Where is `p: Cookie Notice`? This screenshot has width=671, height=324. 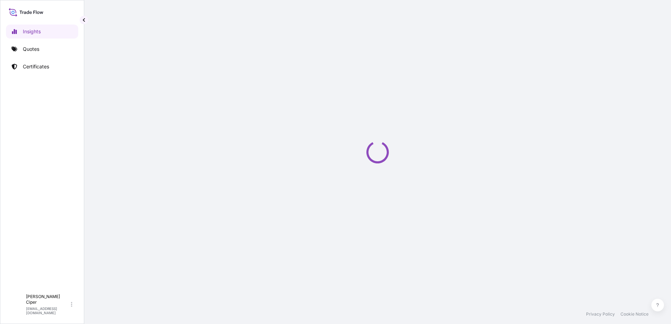
p: Cookie Notice is located at coordinates (635, 315).